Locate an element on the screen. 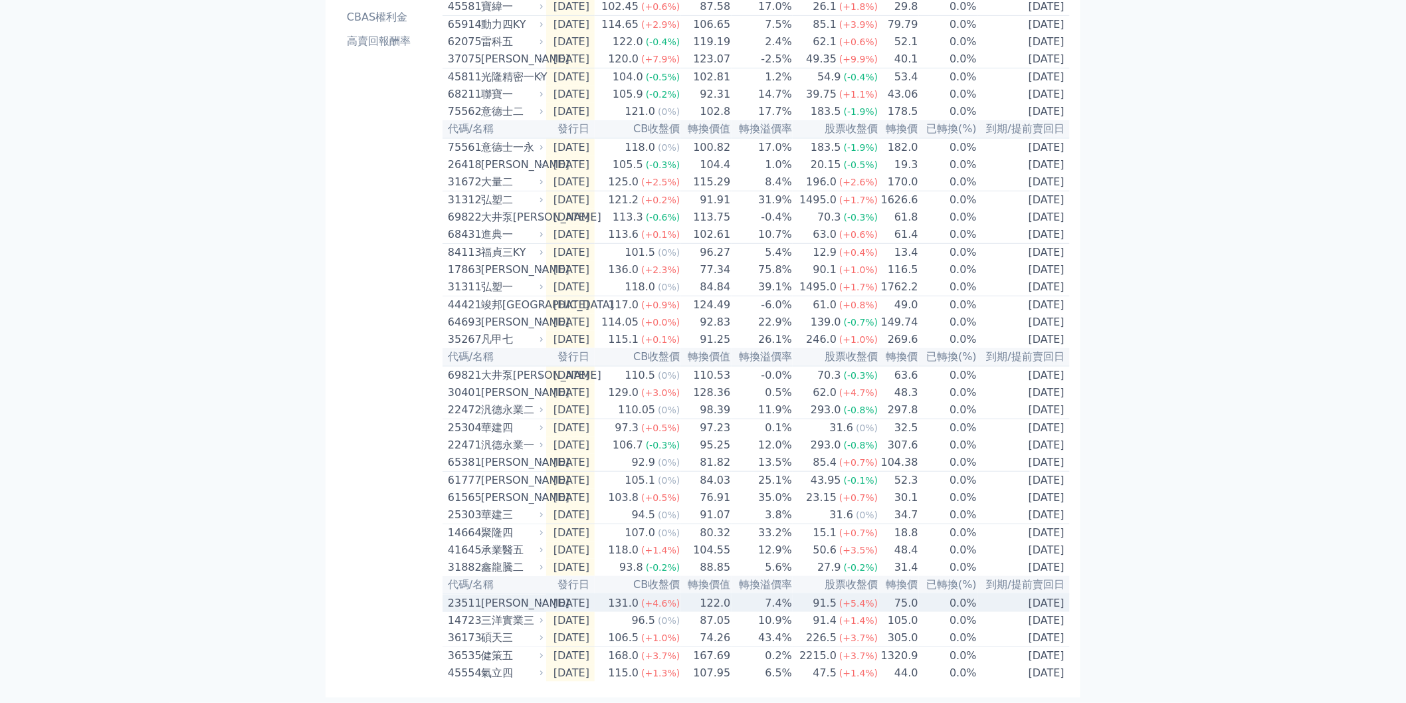 Image resolution: width=1406 pixels, height=703 pixels. div: 雷科五 is located at coordinates (511, 42).